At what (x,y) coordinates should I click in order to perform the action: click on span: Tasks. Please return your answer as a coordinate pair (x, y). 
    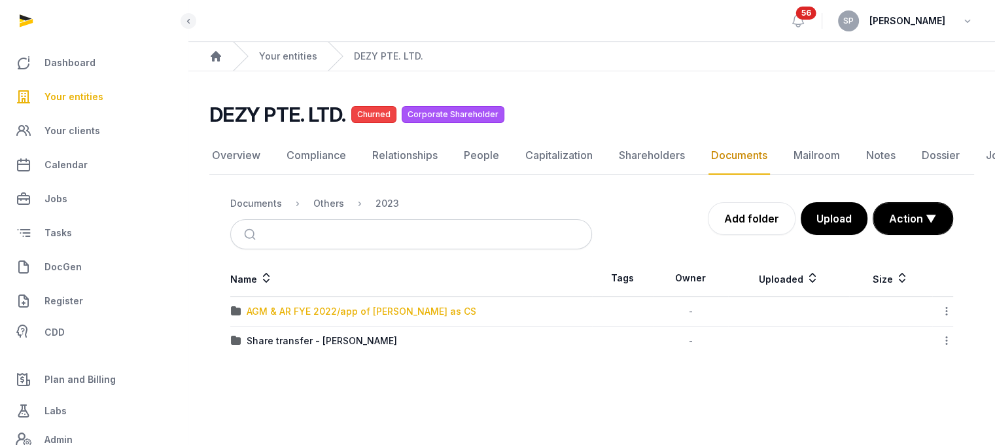
    Looking at the image, I should click on (58, 233).